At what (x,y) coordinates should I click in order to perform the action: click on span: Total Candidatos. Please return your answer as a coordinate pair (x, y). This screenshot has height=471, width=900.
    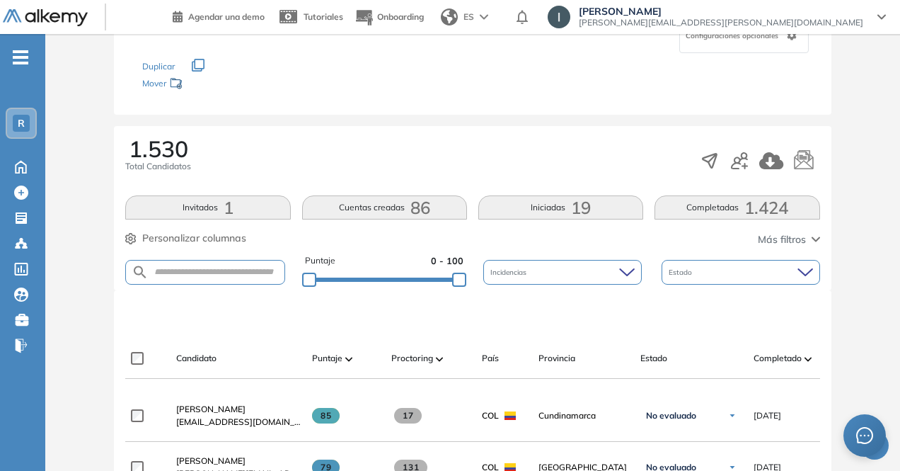
    Looking at the image, I should click on (158, 166).